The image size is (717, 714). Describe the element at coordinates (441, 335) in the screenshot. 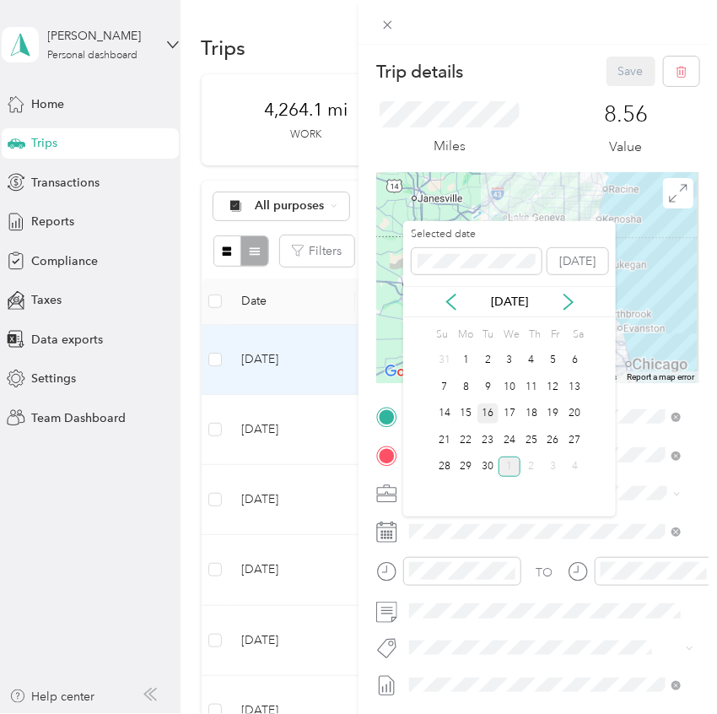

I see `div: Su` at that location.